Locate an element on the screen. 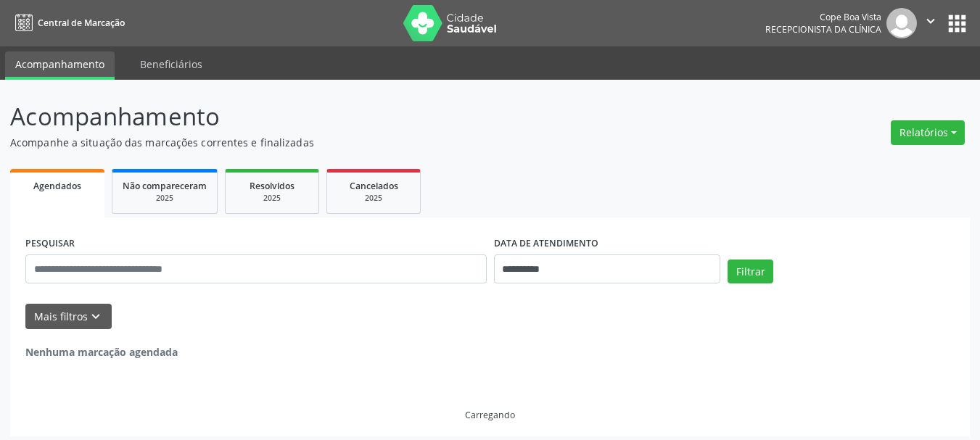  p: Acompanhamento is located at coordinates (346, 117).